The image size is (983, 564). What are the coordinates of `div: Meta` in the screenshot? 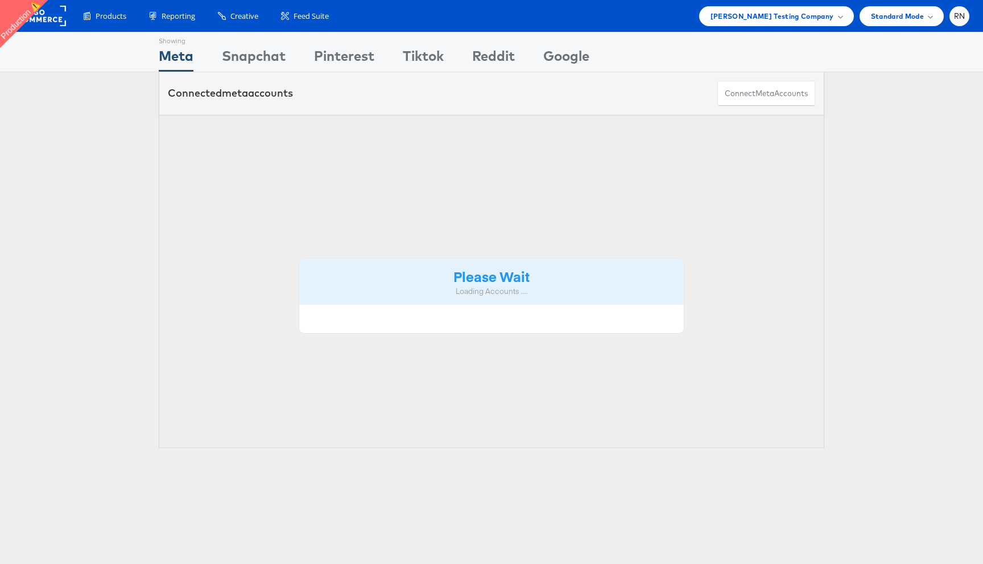 It's located at (176, 59).